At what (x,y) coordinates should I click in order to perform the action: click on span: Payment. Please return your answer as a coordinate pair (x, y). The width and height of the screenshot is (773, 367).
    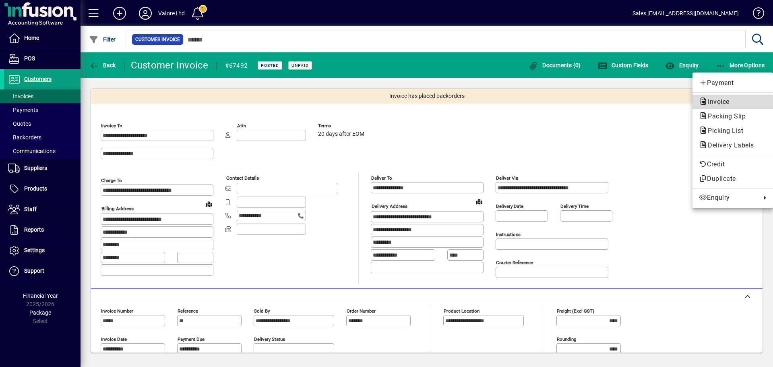
    Looking at the image, I should click on (733, 83).